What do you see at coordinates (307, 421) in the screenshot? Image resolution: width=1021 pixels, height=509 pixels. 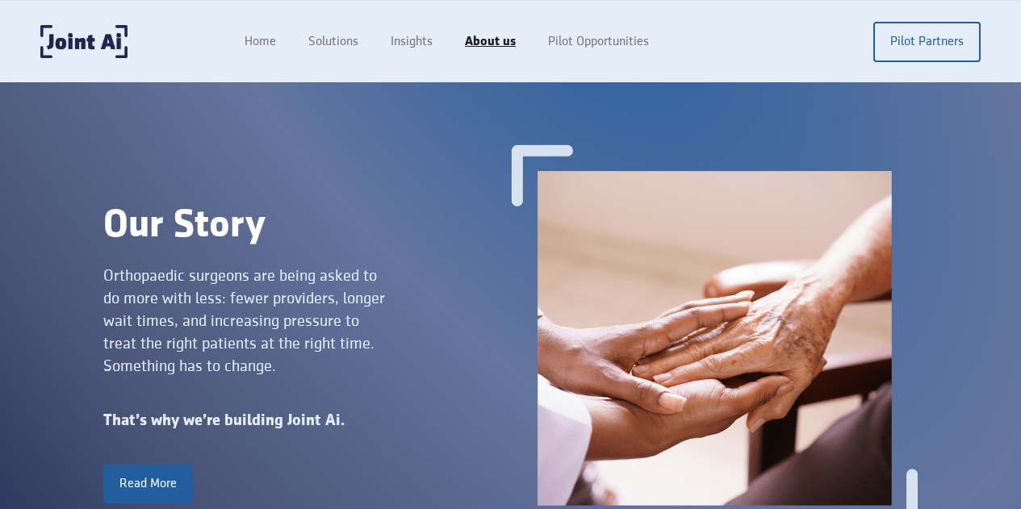 I see `div: That’s why we’re building Joint Ai.` at bounding box center [307, 421].